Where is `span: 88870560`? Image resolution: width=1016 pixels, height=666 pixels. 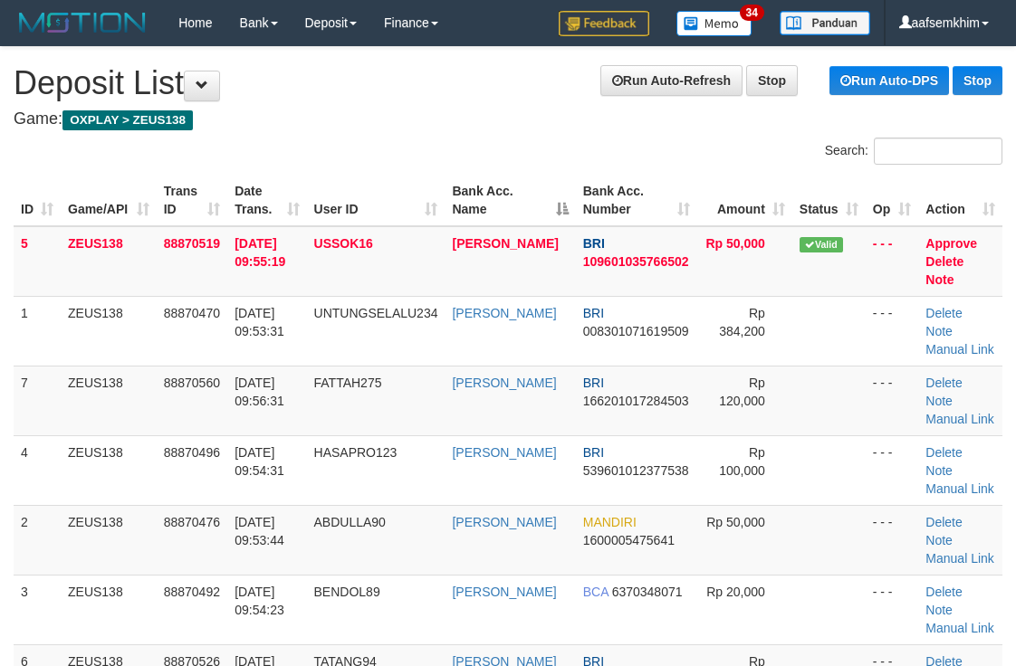
span: 88870560 is located at coordinates (192, 383).